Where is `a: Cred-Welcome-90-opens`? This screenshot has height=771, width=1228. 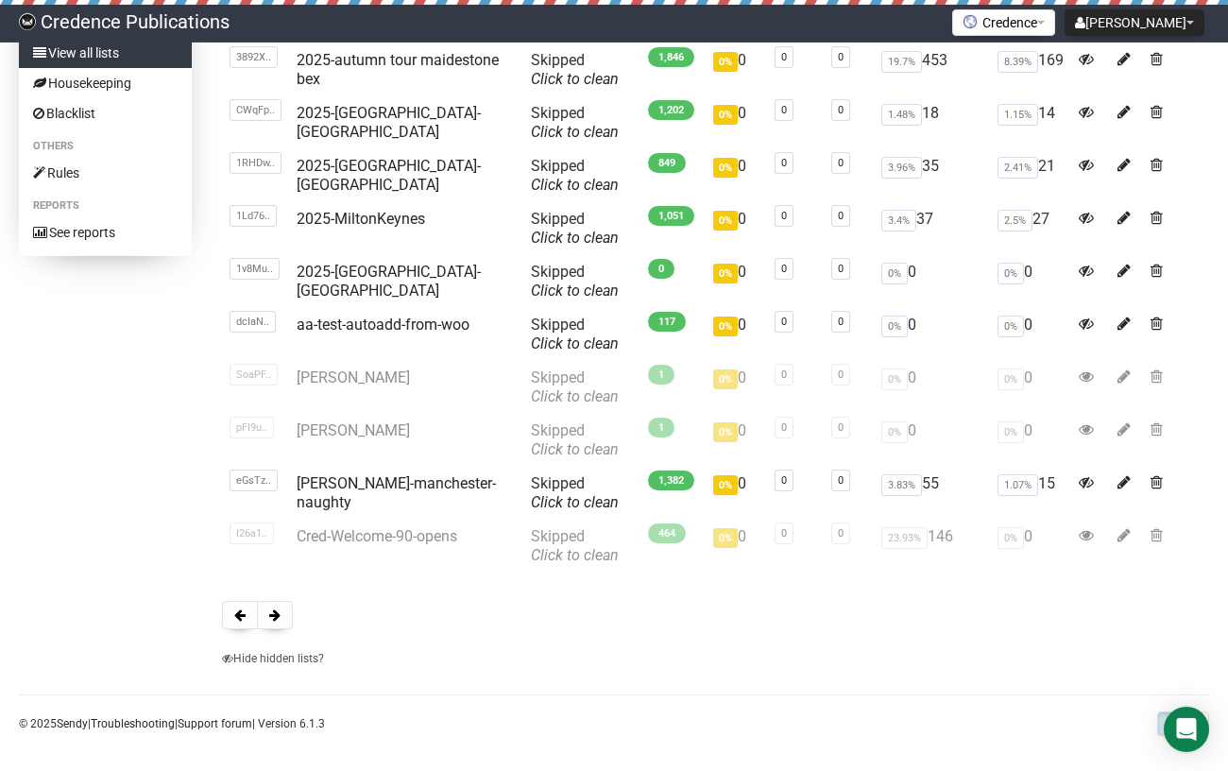
a: Cred-Welcome-90-opens is located at coordinates (377, 535).